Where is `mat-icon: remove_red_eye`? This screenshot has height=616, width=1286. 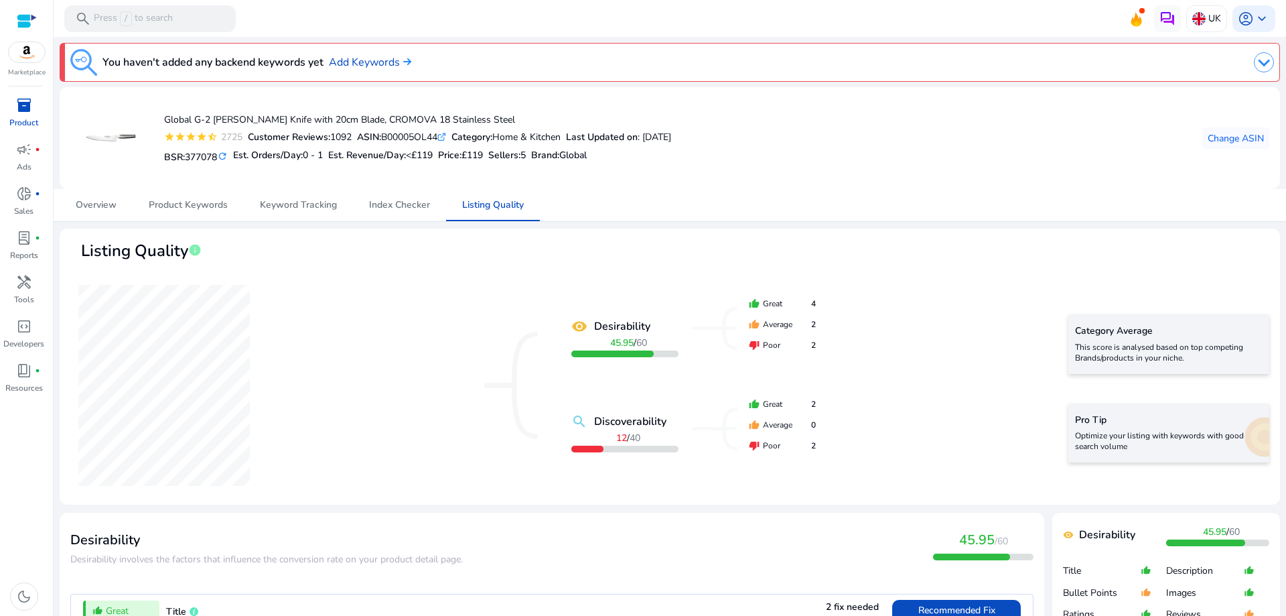
mat-icon: remove_red_eye is located at coordinates (1068, 535).